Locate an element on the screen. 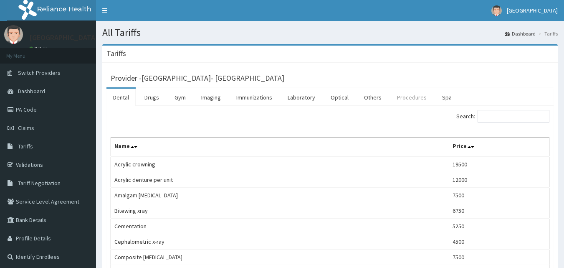  td: 5250 is located at coordinates (499, 226).